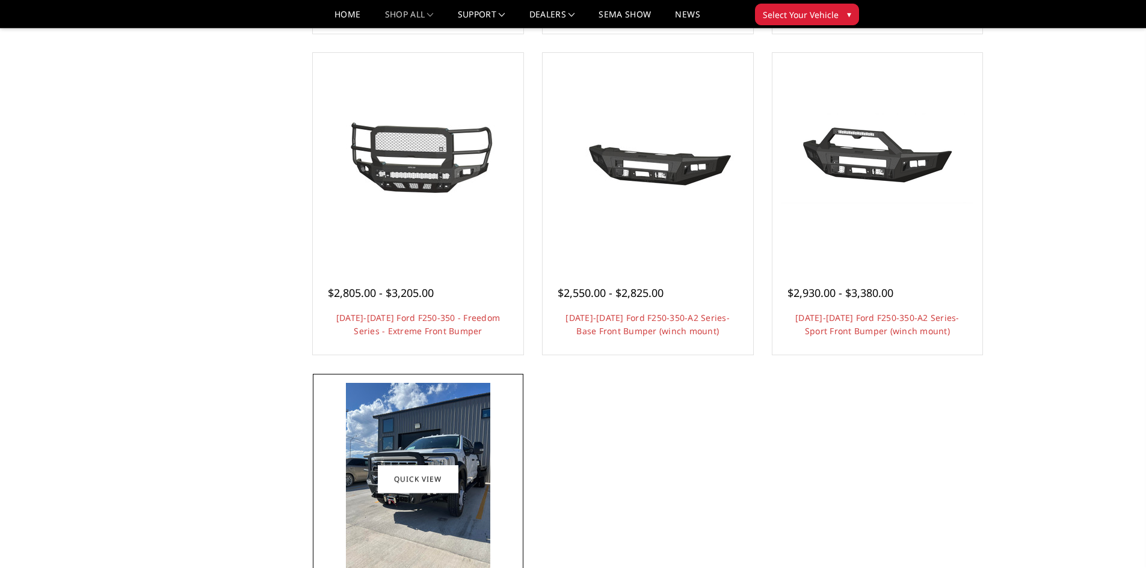 The width and height of the screenshot is (1146, 568). Describe the element at coordinates (1116, 539) in the screenshot. I see `div: Chat Widget` at that location.